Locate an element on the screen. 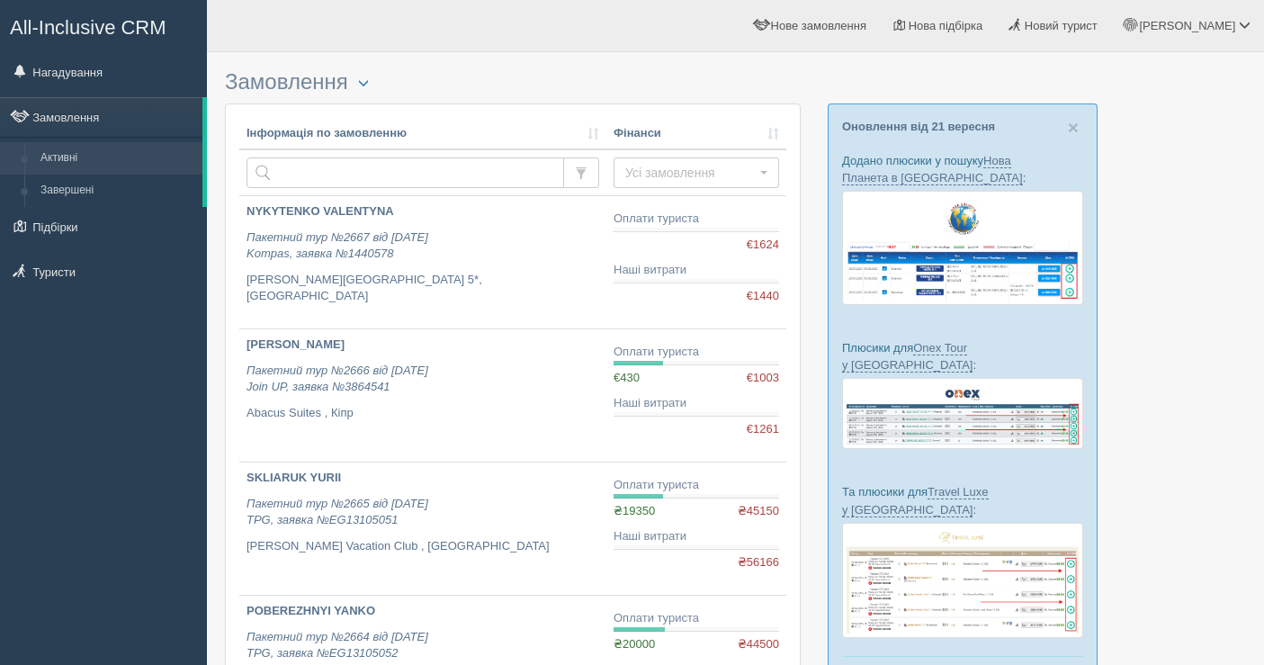 The height and width of the screenshot is (665, 1264). button: Close is located at coordinates (1073, 127).